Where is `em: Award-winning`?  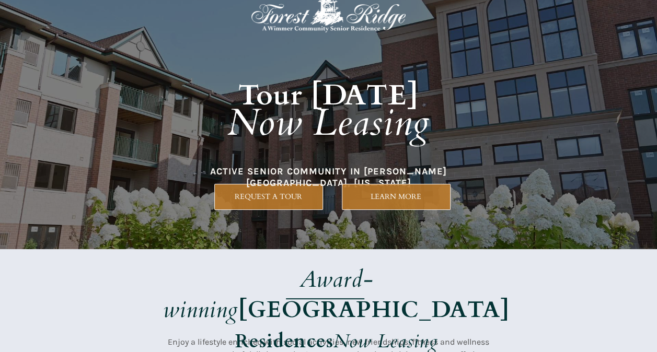
em: Award-winning is located at coordinates (268, 295).